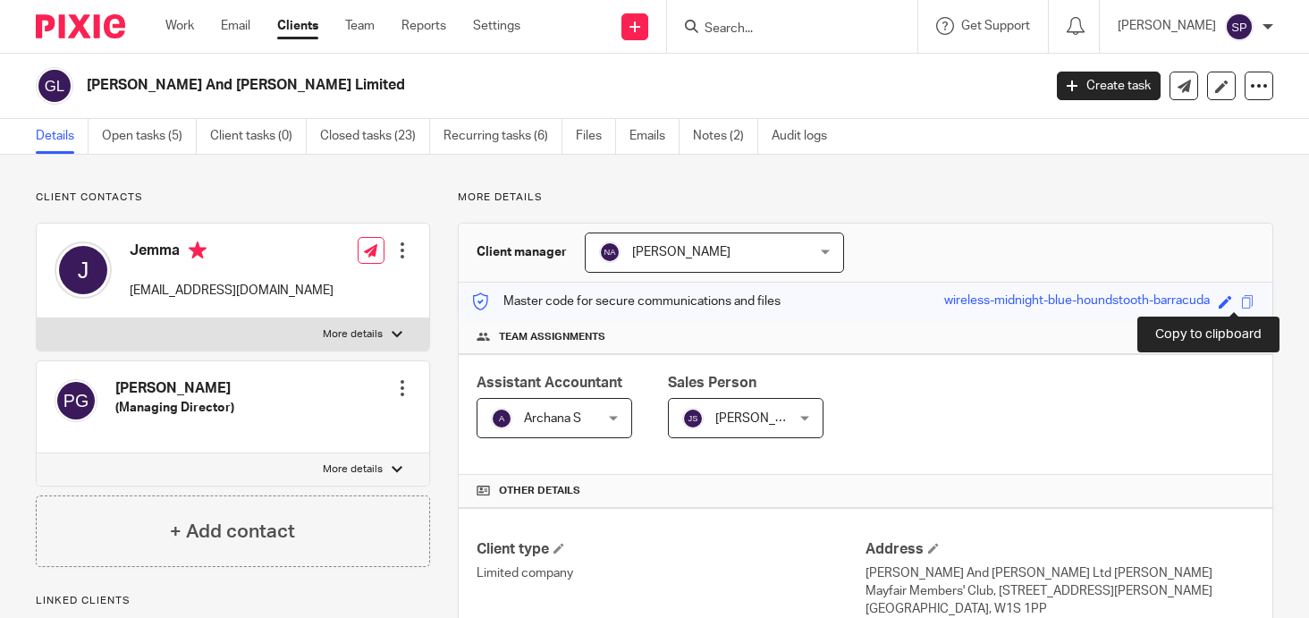 This screenshot has width=1309, height=618. I want to click on a: Open tasks (5), so click(149, 136).